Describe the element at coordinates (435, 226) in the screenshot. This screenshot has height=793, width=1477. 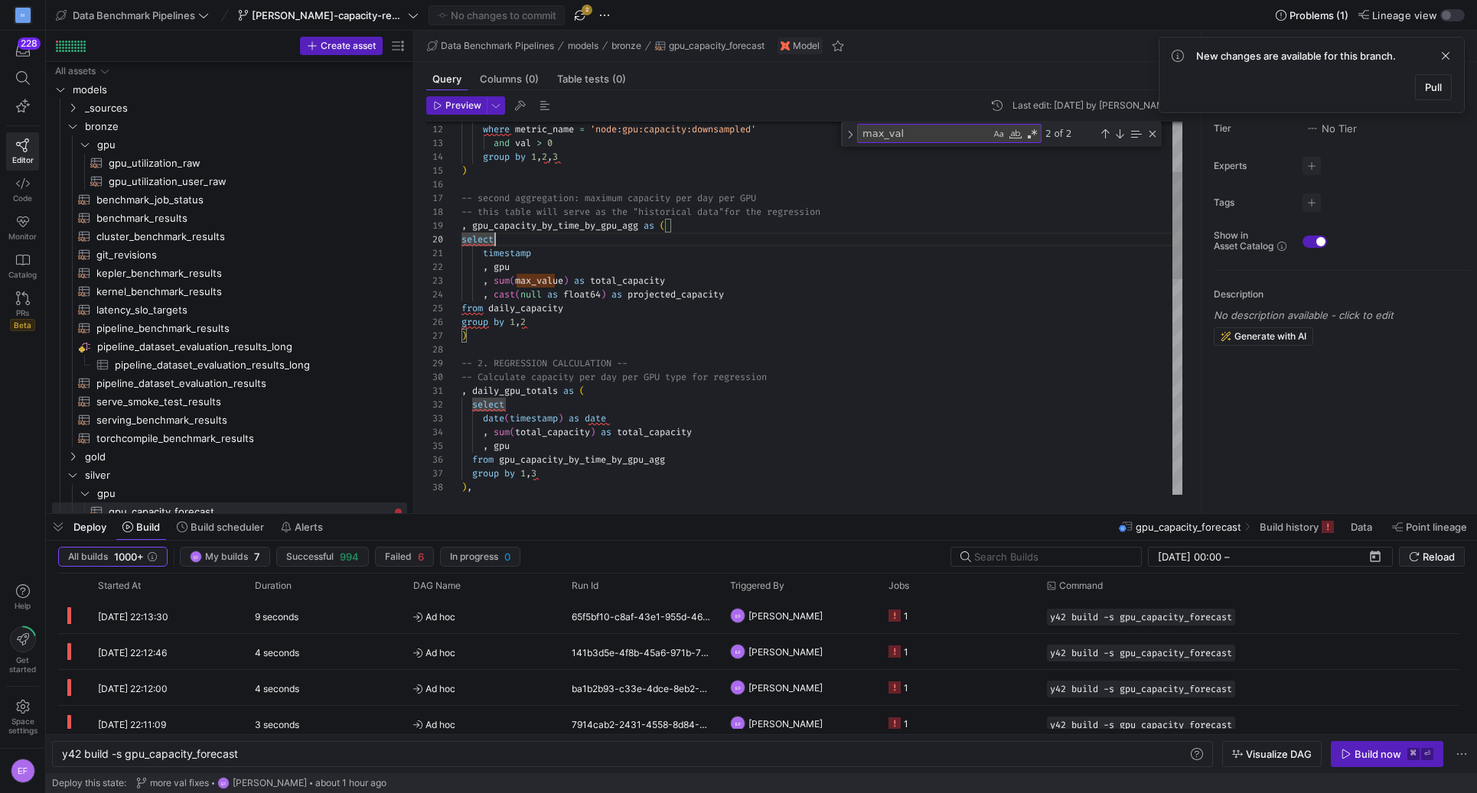
I see `div: 19` at that location.